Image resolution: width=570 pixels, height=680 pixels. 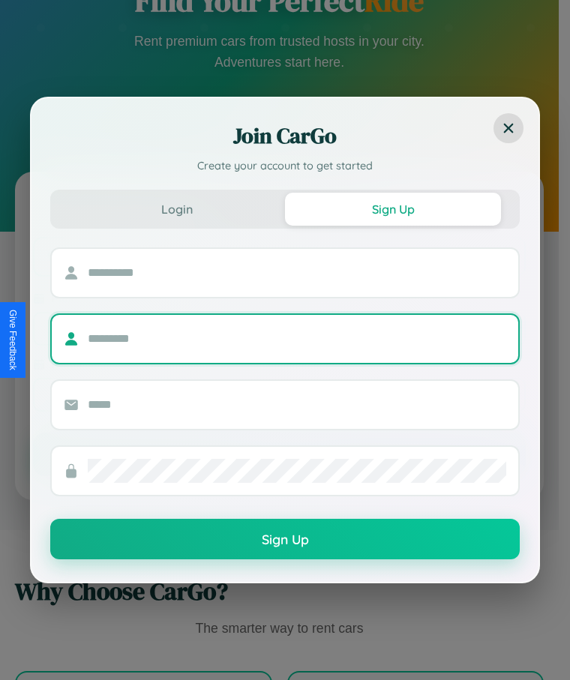 What do you see at coordinates (285, 136) in the screenshot?
I see `h2: Join CarGo` at bounding box center [285, 136].